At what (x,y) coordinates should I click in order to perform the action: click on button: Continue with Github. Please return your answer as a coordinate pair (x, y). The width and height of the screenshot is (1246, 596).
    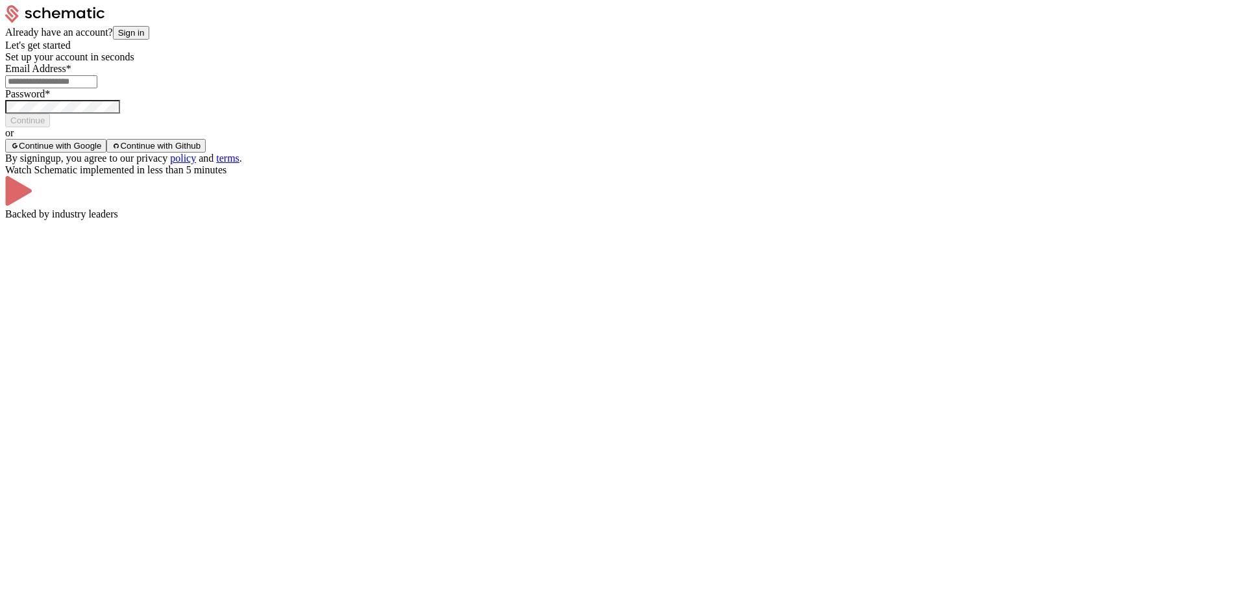
    Looking at the image, I should click on (156, 145).